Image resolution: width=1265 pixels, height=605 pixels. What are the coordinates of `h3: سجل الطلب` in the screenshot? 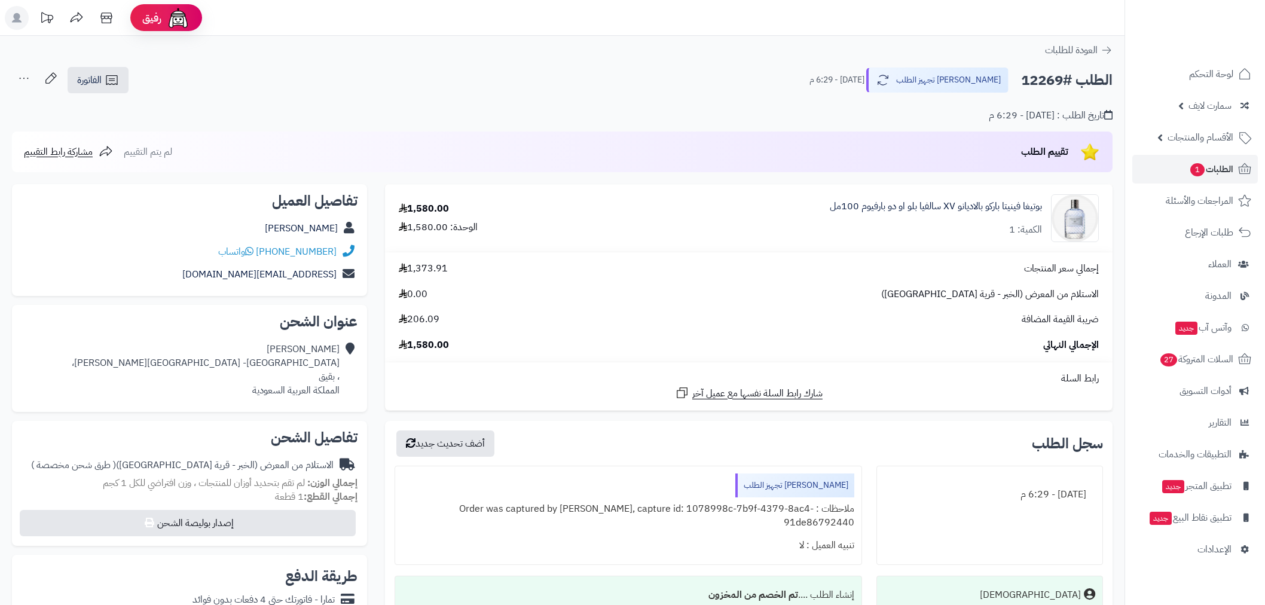 It's located at (1067, 444).